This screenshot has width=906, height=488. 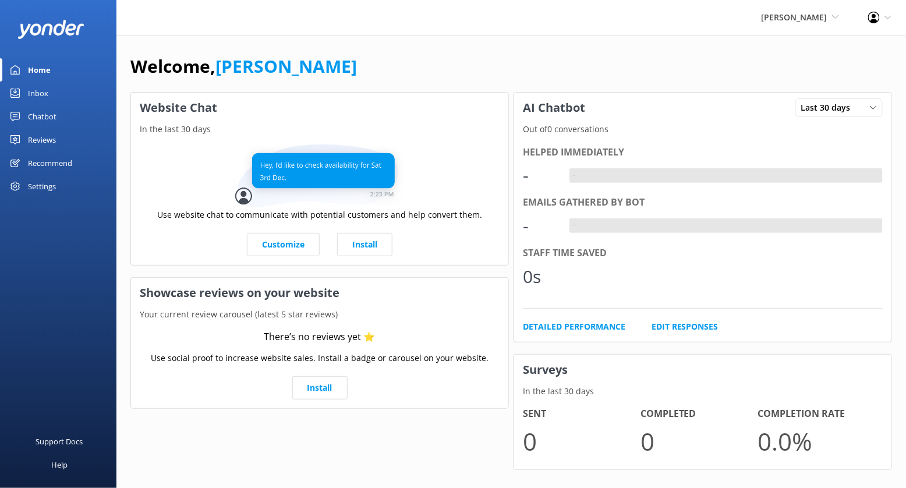 I want to click on p: Use social proof to increase website sales. Install a badge or carousel on your website., so click(x=320, y=358).